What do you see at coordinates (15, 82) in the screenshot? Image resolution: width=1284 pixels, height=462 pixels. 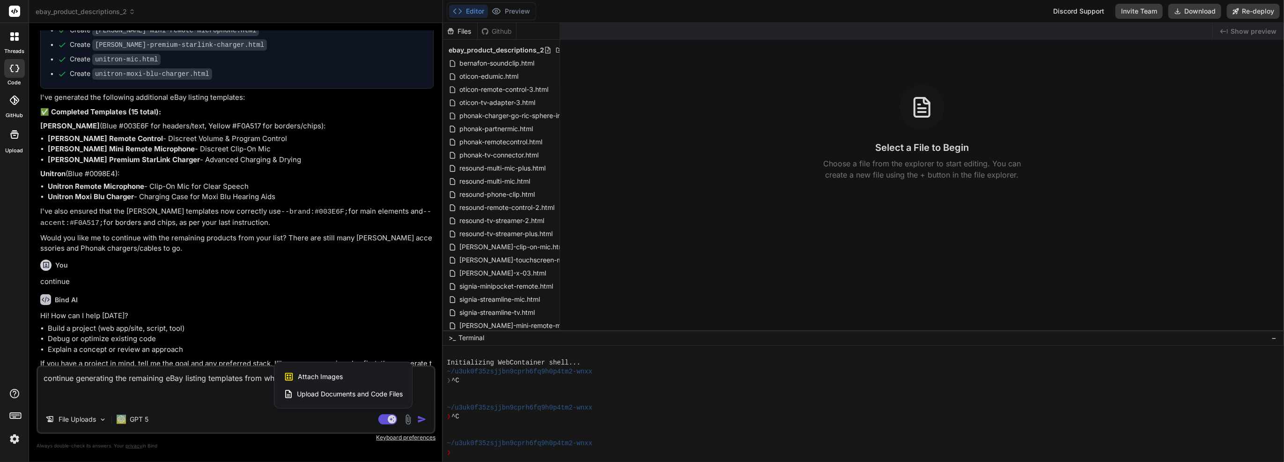 I see `label: code` at bounding box center [15, 82].